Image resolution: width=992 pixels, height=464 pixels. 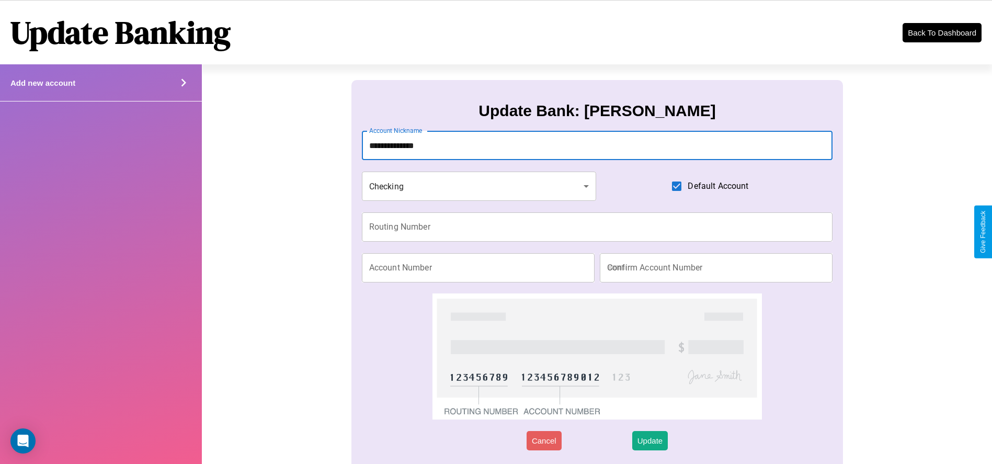 What do you see at coordinates (942, 32) in the screenshot?
I see `button: Back To Dashboard` at bounding box center [942, 32].